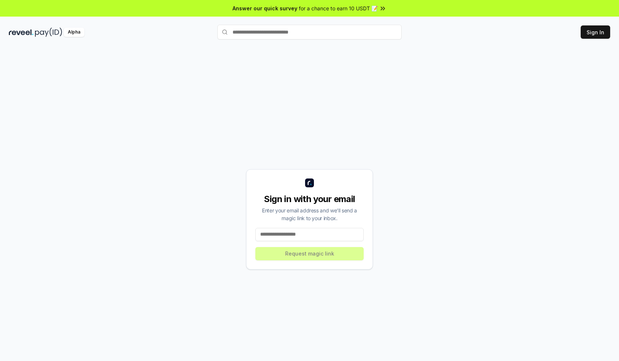  What do you see at coordinates (309, 199) in the screenshot?
I see `div: Sign in with your email` at bounding box center [309, 199].